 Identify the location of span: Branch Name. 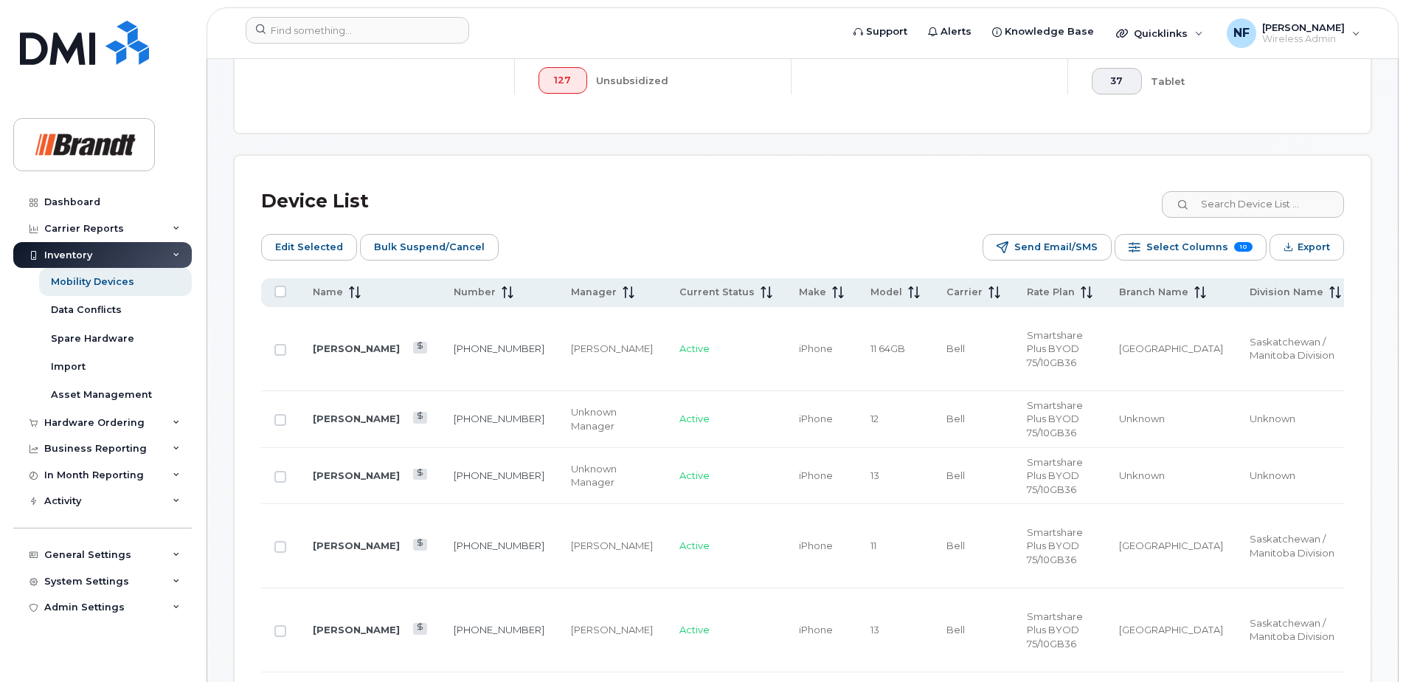
(1154, 292).